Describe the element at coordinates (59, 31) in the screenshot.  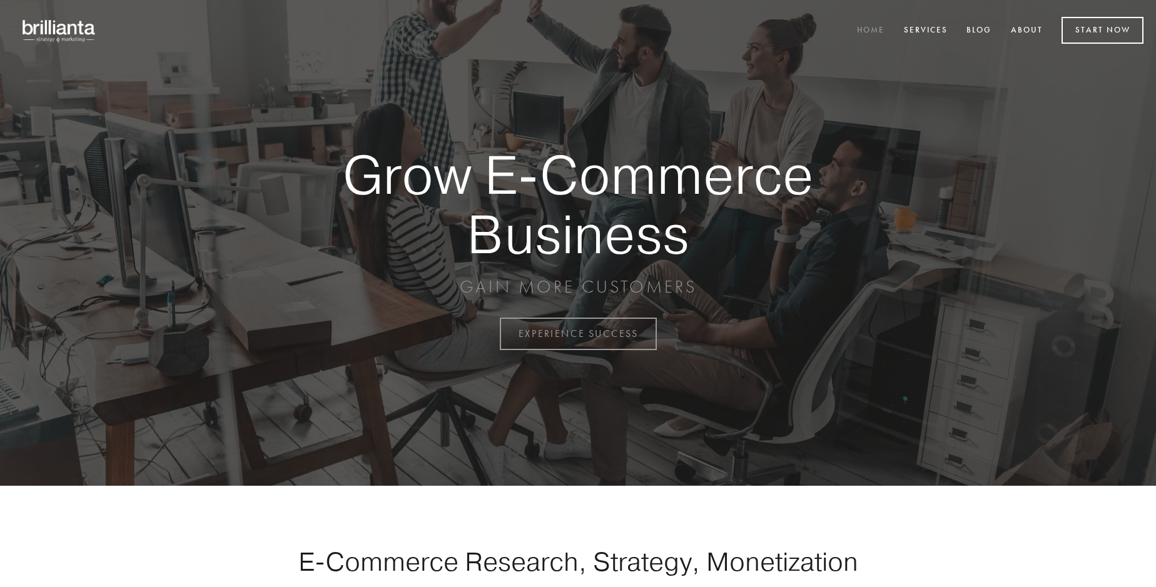
I see `img: brillianta - research, strategy, marketing` at that location.